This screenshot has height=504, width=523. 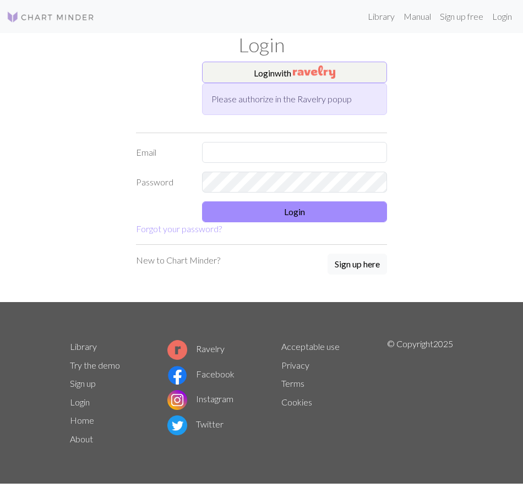 I want to click on a: Manual, so click(x=417, y=17).